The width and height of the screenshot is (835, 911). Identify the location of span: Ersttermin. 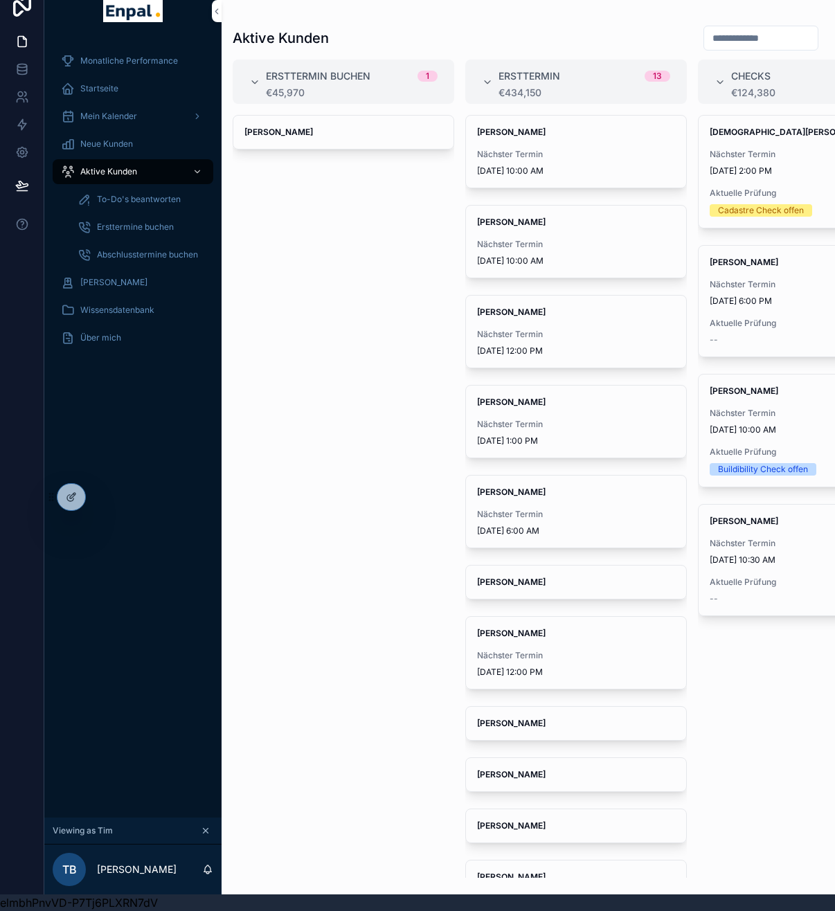
(529, 76).